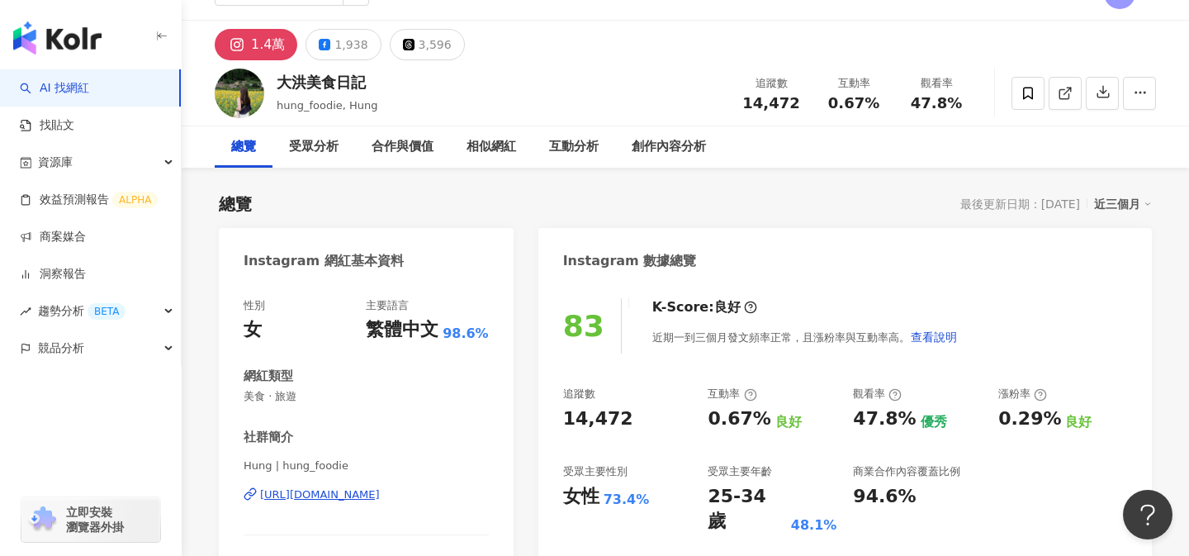 The image size is (1189, 556). Describe the element at coordinates (747, 510) in the screenshot. I see `div: 25-34 歲` at that location.